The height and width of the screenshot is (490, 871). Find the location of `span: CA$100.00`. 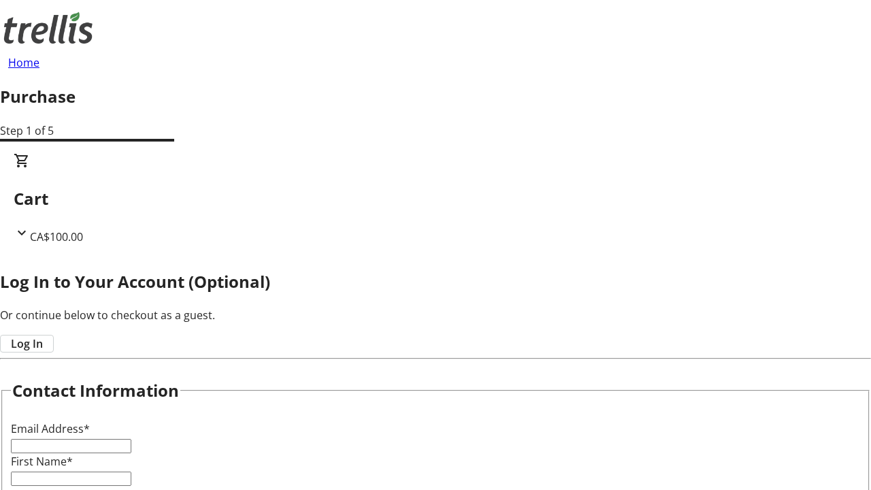

span: CA$100.00 is located at coordinates (56, 237).